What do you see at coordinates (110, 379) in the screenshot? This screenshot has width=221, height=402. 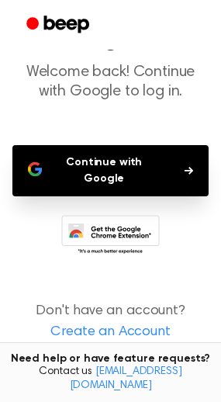 I see `span: Contact us` at bounding box center [110, 379].